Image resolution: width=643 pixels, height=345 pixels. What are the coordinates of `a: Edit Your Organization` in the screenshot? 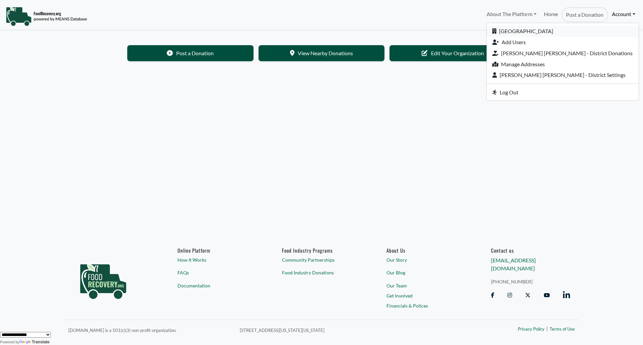 It's located at (452, 53).